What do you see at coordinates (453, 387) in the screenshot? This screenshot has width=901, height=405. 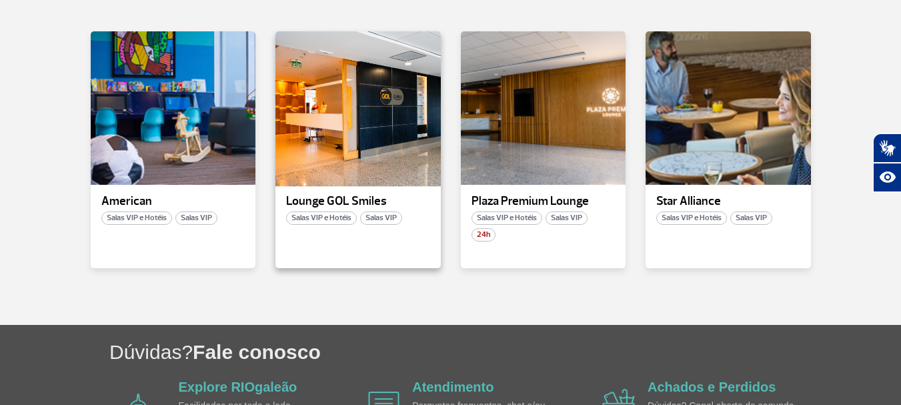 I see `a: Atendimento` at bounding box center [453, 387].